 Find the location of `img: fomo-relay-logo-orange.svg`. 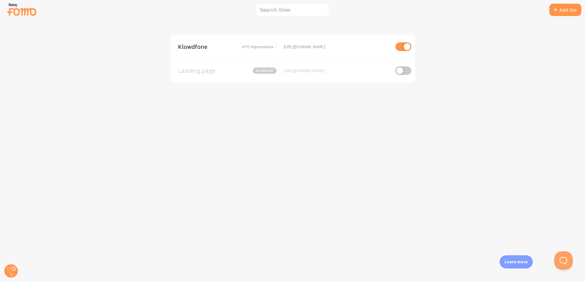

img: fomo-relay-logo-orange.svg is located at coordinates (22, 9).